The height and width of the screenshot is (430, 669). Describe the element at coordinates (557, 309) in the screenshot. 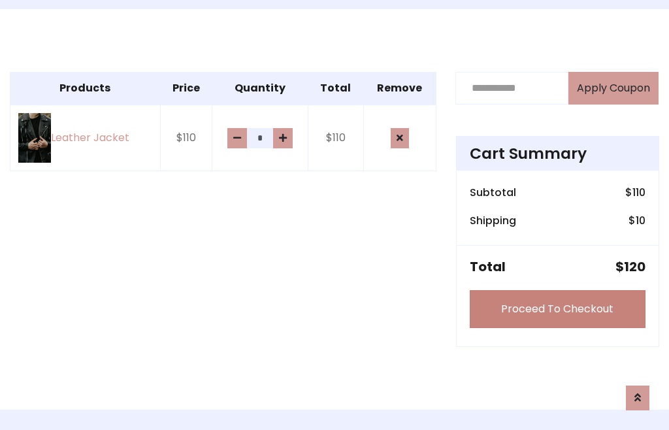

I see `a: Proceed To Checkout` at that location.